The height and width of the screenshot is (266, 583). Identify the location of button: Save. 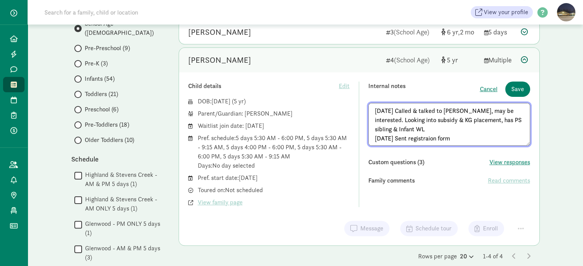
(517, 89).